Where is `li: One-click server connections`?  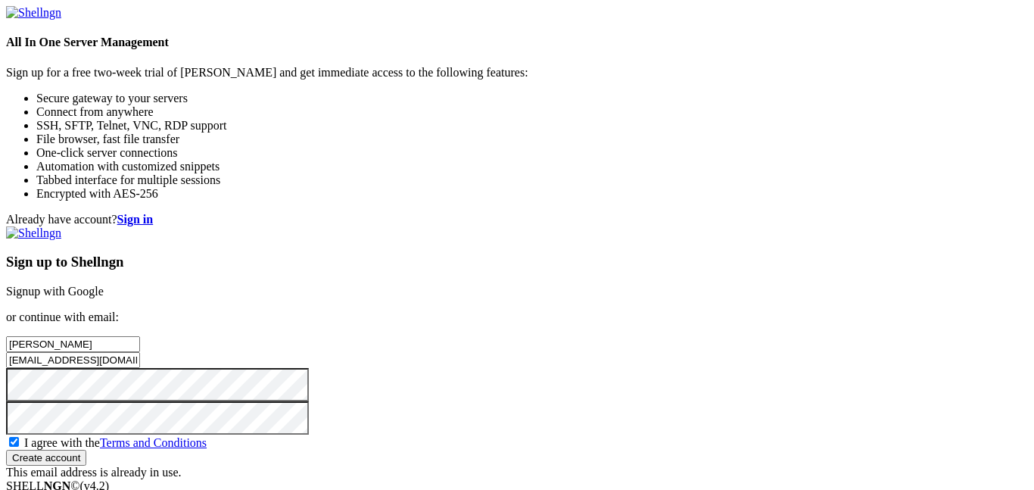 li: One-click server connections is located at coordinates (532, 153).